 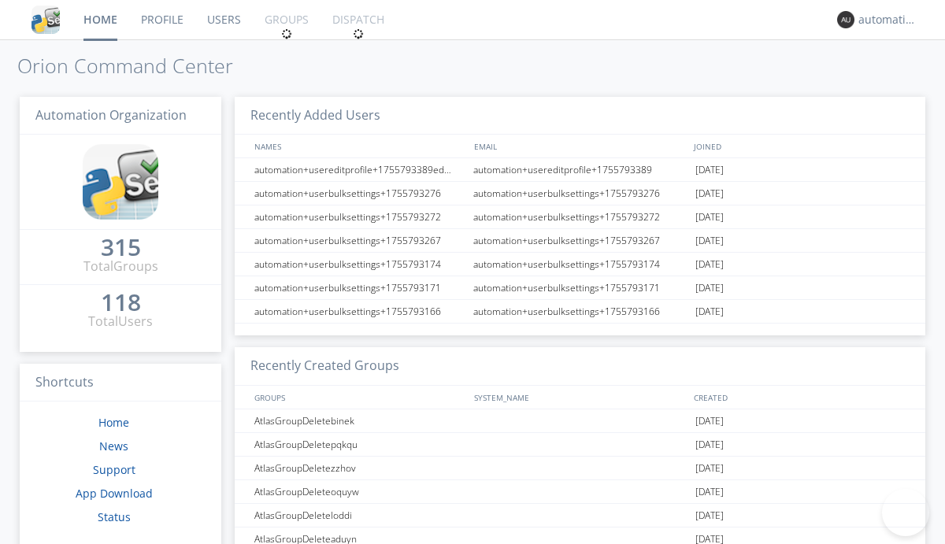 What do you see at coordinates (120, 303) in the screenshot?
I see `a: 118` at bounding box center [120, 303].